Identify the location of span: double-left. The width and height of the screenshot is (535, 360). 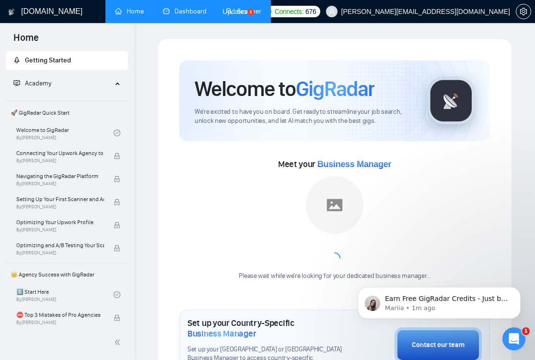
(119, 342).